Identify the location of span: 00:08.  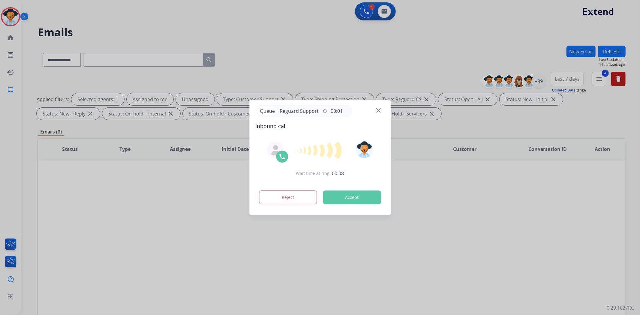
(338, 174).